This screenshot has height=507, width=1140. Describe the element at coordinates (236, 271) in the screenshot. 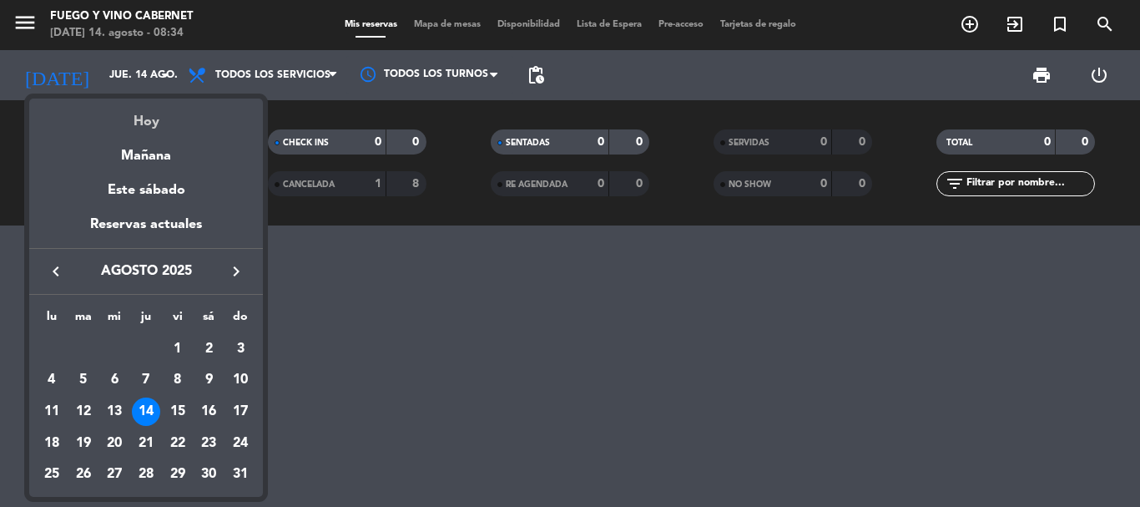

I see `button: keyboard_arrow_right` at that location.